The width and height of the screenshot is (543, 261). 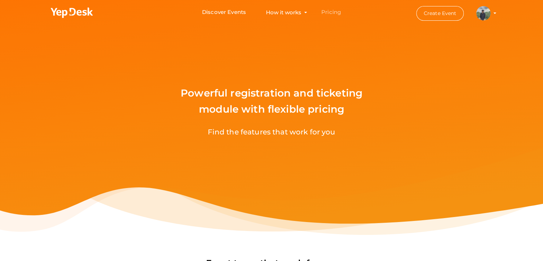 What do you see at coordinates (484, 13) in the screenshot?
I see `img: ACg8ocLVmcE9v0AoP4x6FxYWF6dtY3hZg_ctCDpNQ2ACkltofAvjxZmS=s100` at bounding box center [484, 13].